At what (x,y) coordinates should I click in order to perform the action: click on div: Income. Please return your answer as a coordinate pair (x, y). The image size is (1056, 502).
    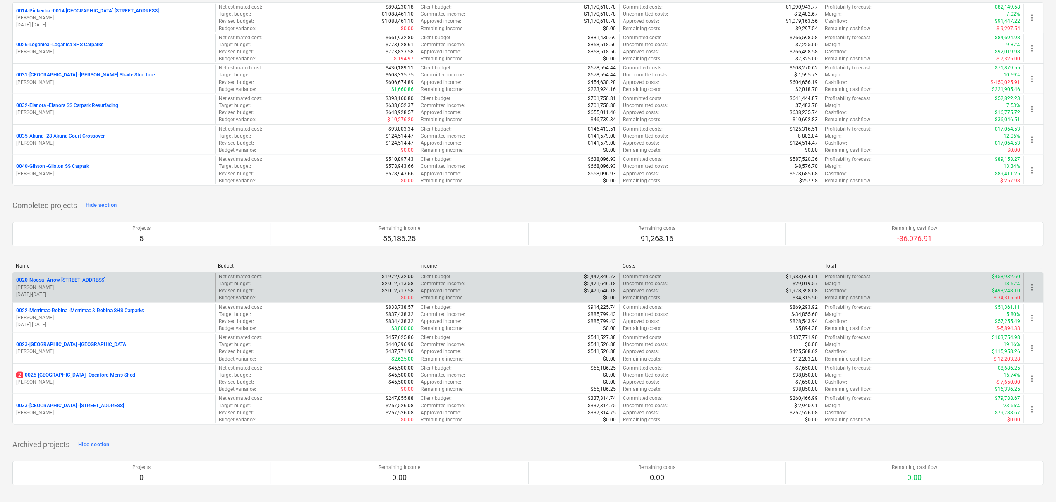
    Looking at the image, I should click on (518, 266).